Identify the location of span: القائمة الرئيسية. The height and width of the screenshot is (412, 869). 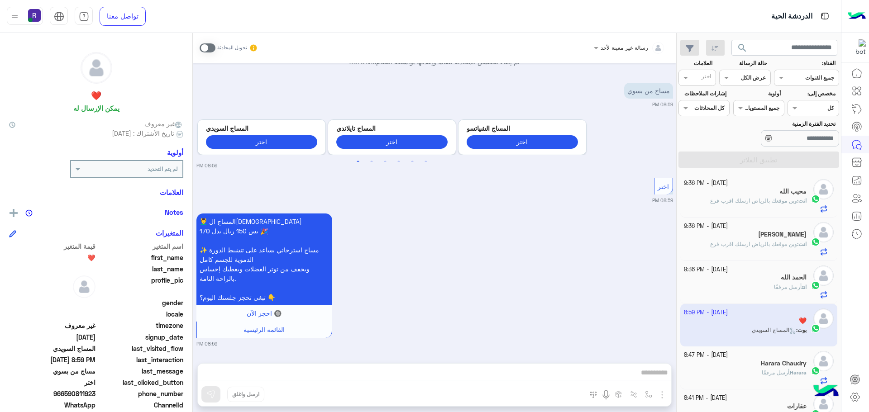
(264, 329).